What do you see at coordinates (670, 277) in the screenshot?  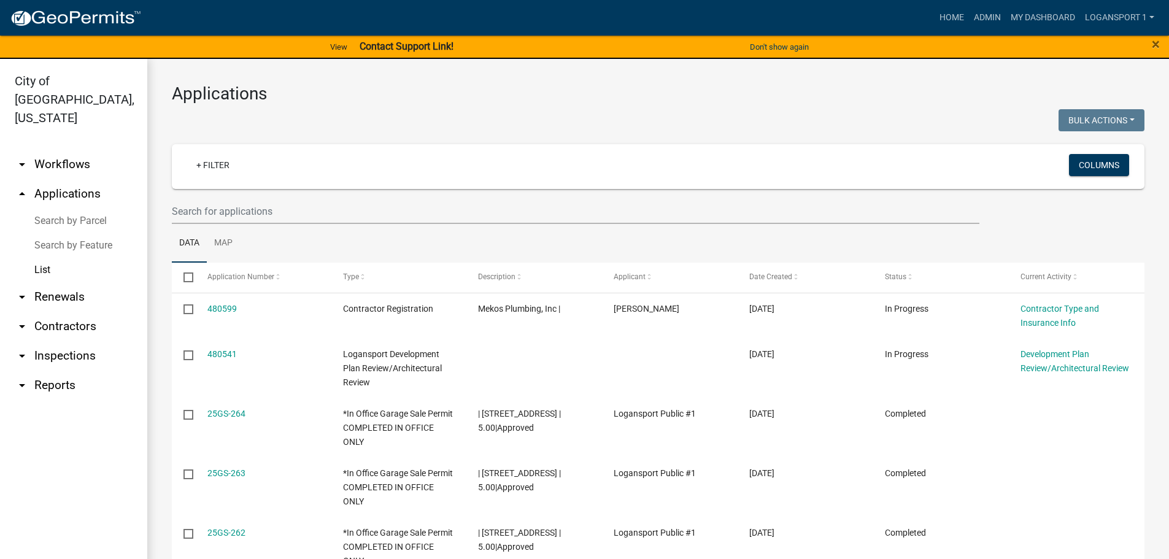 I see `datatable-header-cell: Applicant` at bounding box center [670, 277].